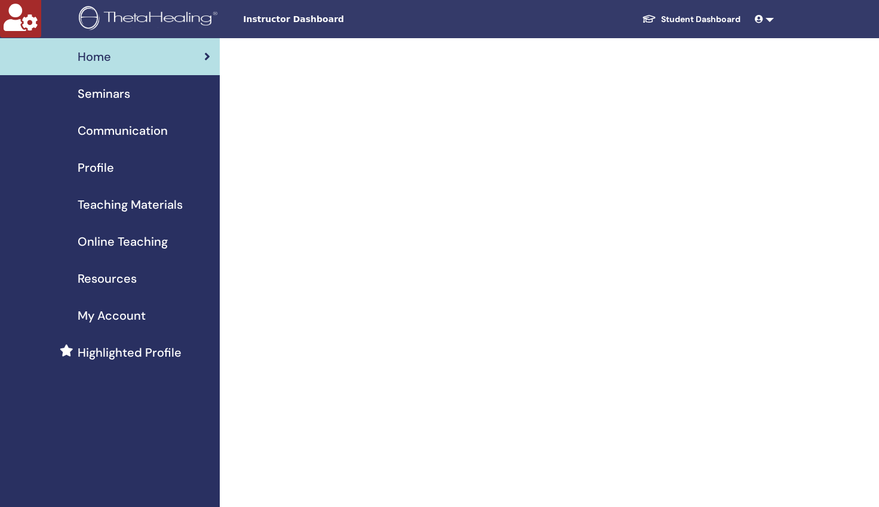 The width and height of the screenshot is (879, 507). Describe the element at coordinates (104, 94) in the screenshot. I see `span: Seminars` at that location.